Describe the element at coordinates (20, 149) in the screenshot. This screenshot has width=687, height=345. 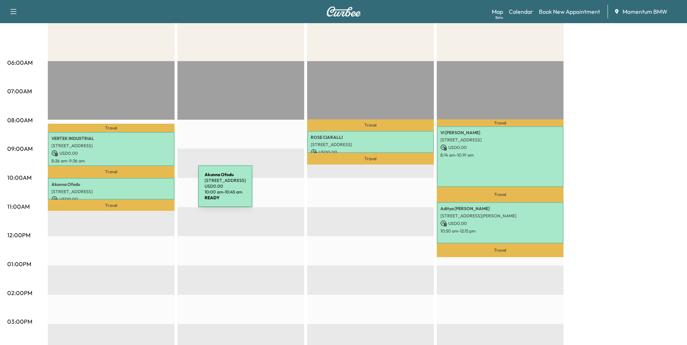
I see `p: 09:00AM` at that location.